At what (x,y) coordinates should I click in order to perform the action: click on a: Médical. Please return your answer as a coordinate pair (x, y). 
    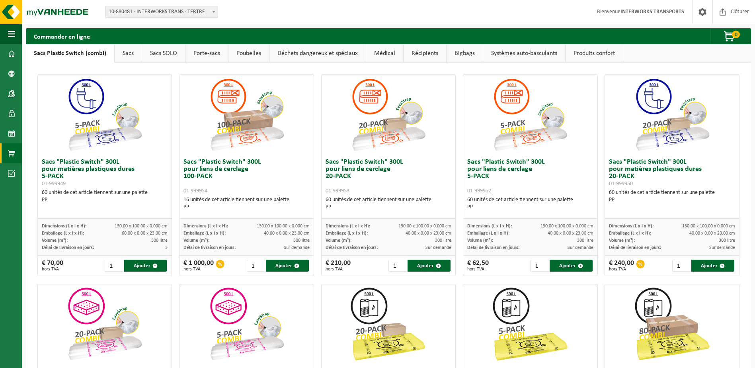
    Looking at the image, I should click on (384, 53).